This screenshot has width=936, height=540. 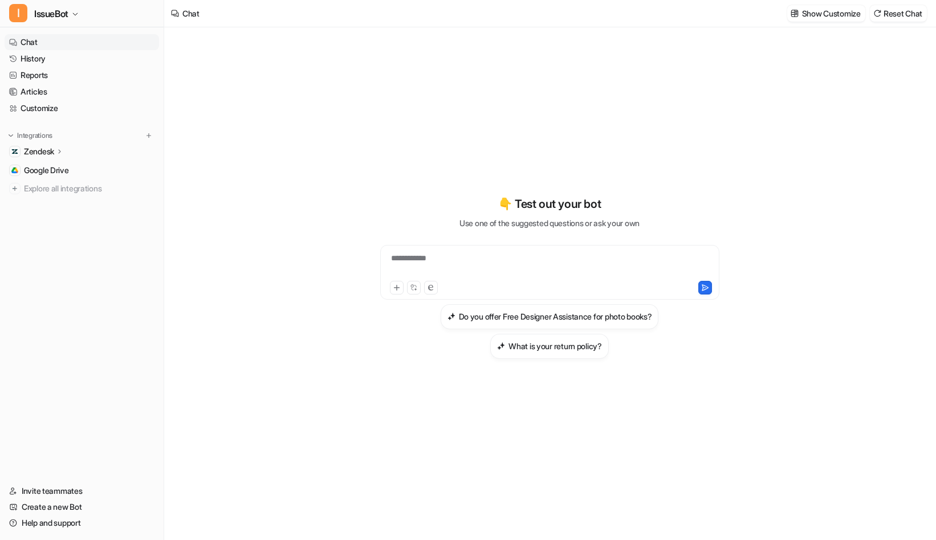 I want to click on img: menu_add.svg, so click(x=149, y=136).